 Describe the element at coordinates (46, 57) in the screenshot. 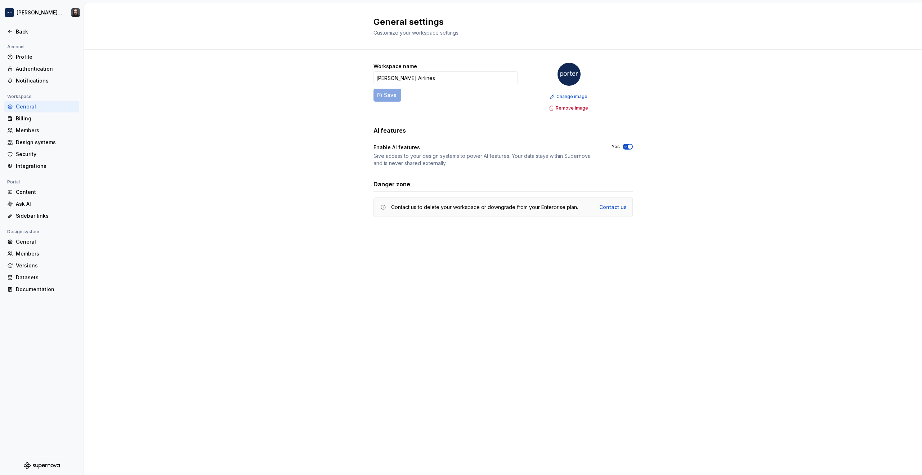

I see `div: Profile` at that location.